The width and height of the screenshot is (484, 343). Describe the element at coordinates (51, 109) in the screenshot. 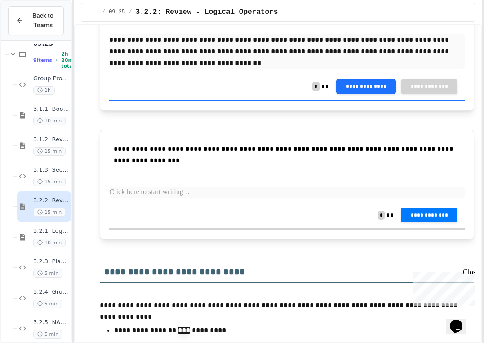

I see `span: 3.1.1: Booleans` at that location.